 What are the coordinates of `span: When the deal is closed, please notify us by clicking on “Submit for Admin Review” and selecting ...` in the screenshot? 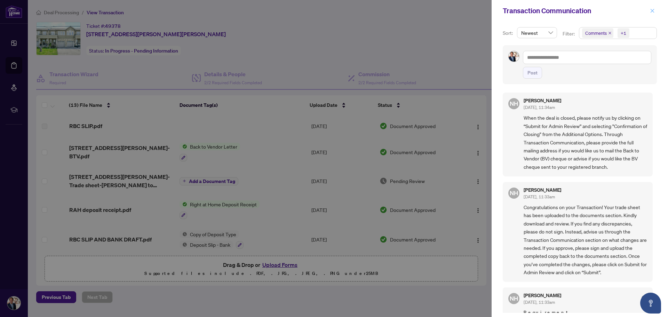 It's located at (586, 142).